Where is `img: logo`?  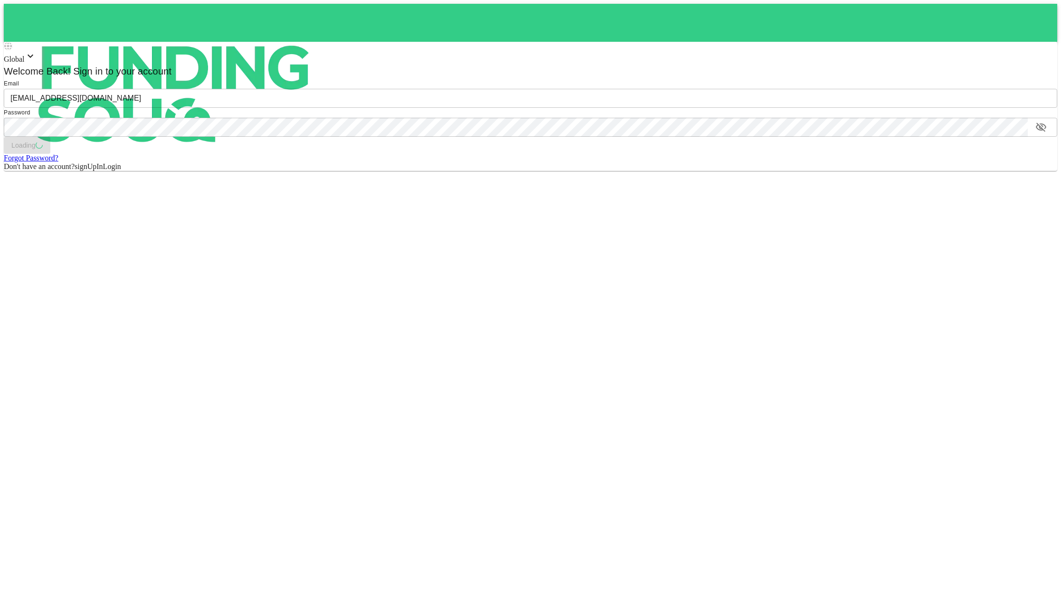 img: logo is located at coordinates (175, 94).